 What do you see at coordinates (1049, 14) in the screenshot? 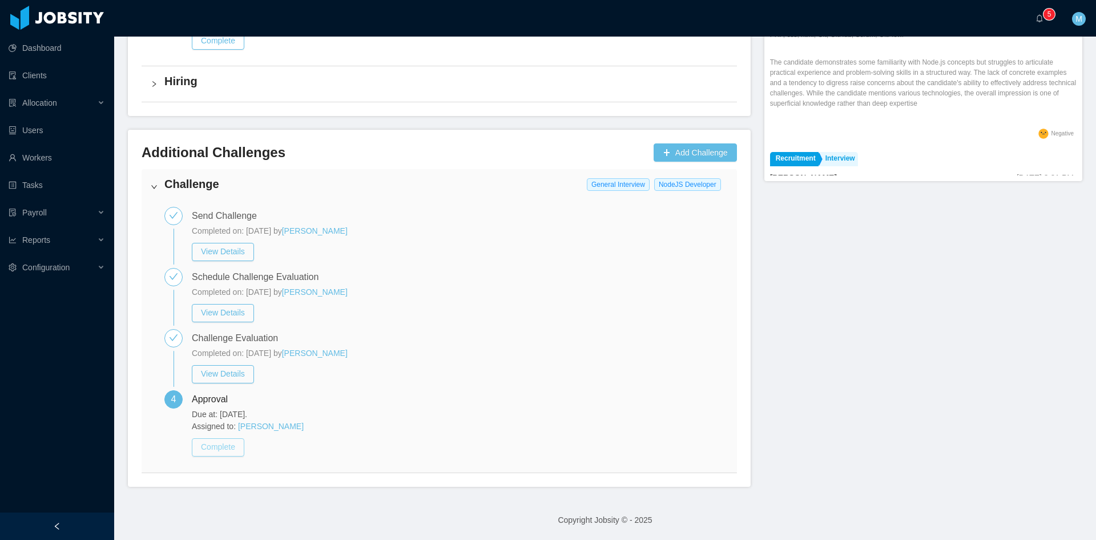
I see `p: 5` at bounding box center [1049, 14].